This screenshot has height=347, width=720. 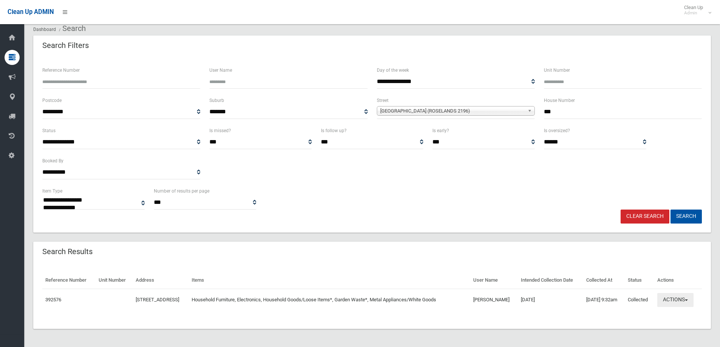 What do you see at coordinates (221, 70) in the screenshot?
I see `label: User Name` at bounding box center [221, 70].